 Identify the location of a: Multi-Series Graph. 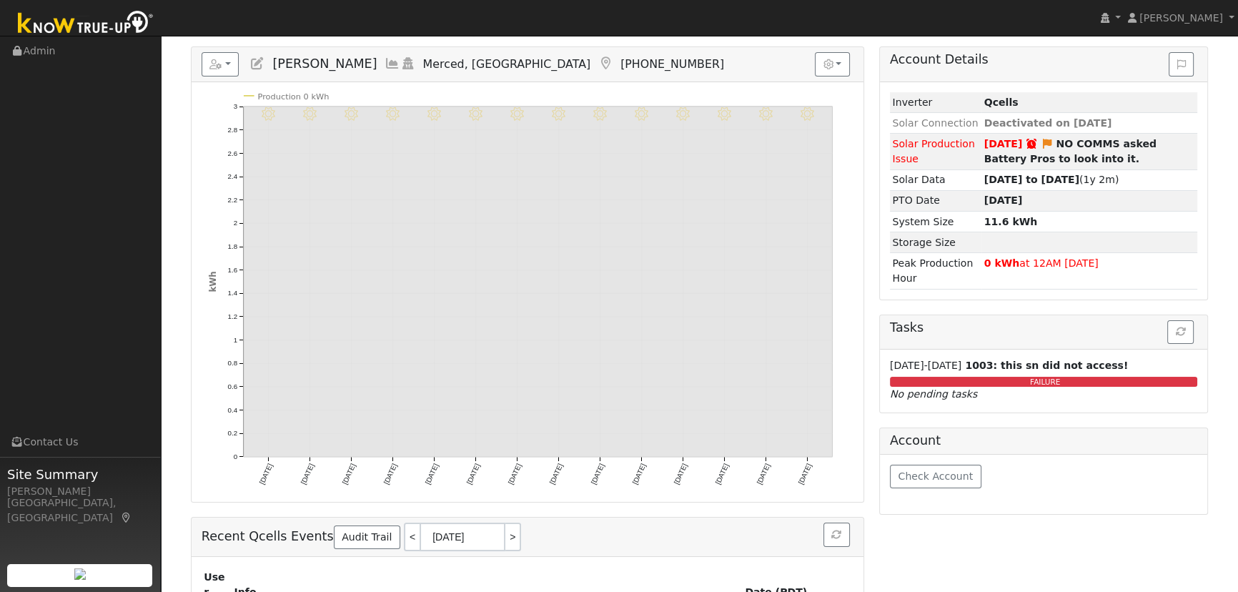
(392, 64).